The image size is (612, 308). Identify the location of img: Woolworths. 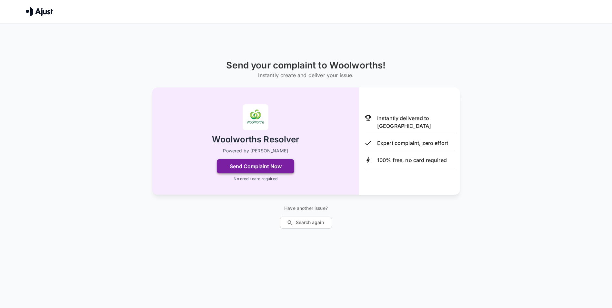
(256, 117).